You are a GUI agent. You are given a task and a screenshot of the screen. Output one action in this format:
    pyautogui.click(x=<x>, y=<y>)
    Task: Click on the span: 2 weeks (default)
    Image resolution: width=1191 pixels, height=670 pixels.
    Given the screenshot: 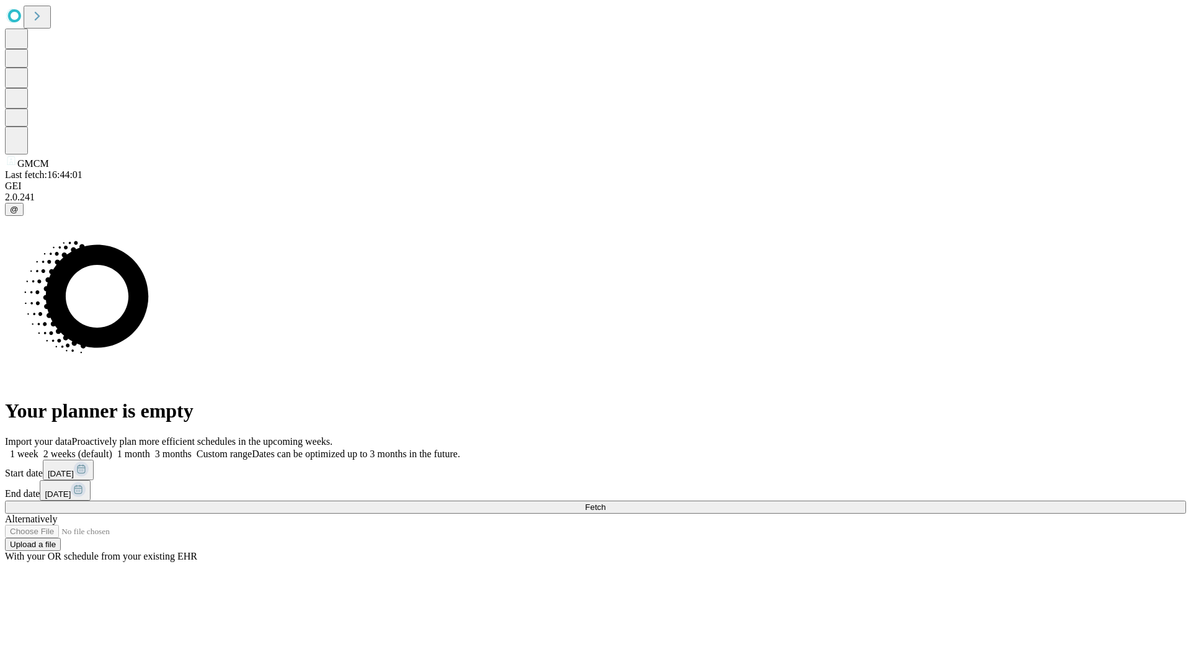 What is the action you would take?
    pyautogui.click(x=78, y=454)
    